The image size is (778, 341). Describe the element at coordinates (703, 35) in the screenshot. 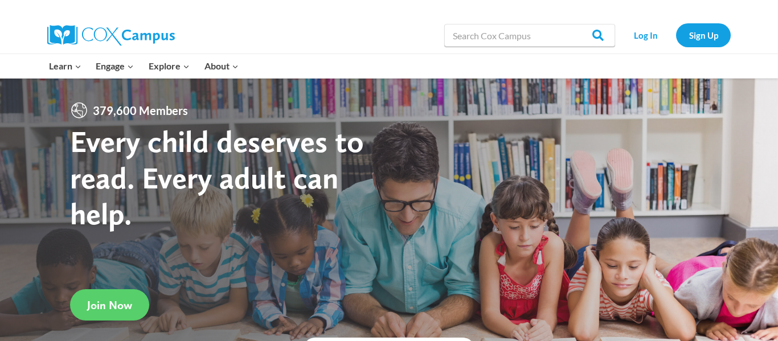

I see `a: Sign Up` at that location.